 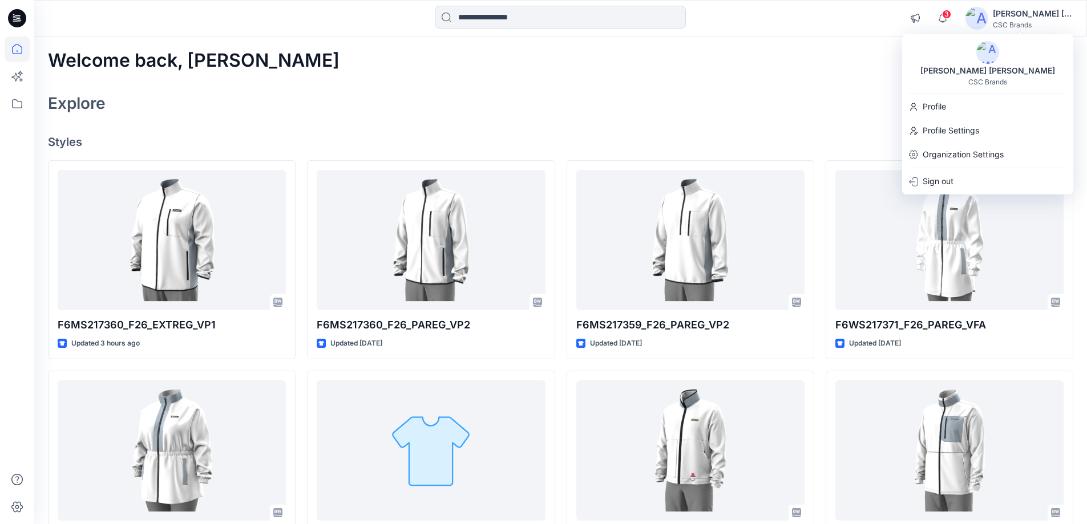 What do you see at coordinates (106, 343) in the screenshot?
I see `p: Updated 3 hours ago` at bounding box center [106, 343].